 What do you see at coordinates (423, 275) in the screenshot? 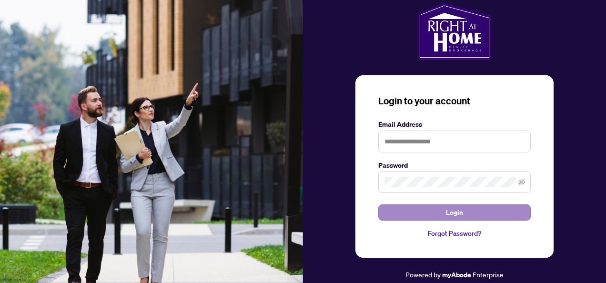
I see `span: Powered by` at bounding box center [423, 275].